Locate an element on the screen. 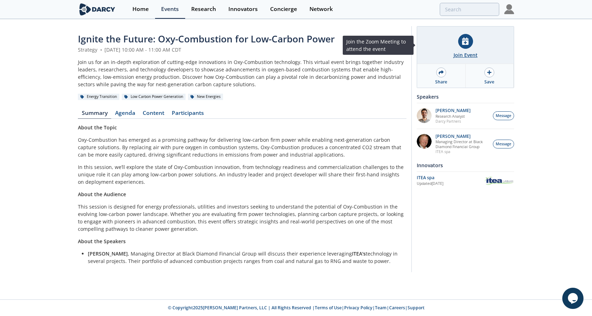 Image resolution: width=592 pixels, height=316 pixels. img: e78dc165-e339-43be-b819-6f39ce58aec6 is located at coordinates (424, 116).